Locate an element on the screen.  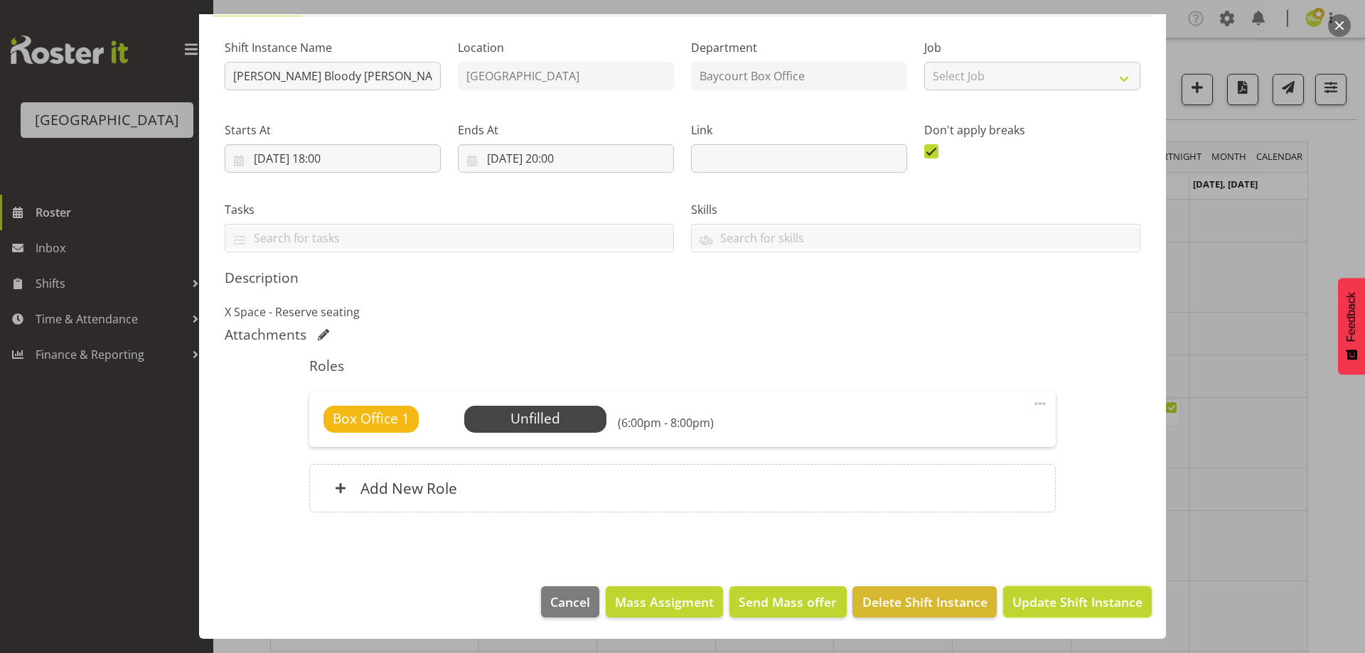
button: Cancel is located at coordinates (570, 602).